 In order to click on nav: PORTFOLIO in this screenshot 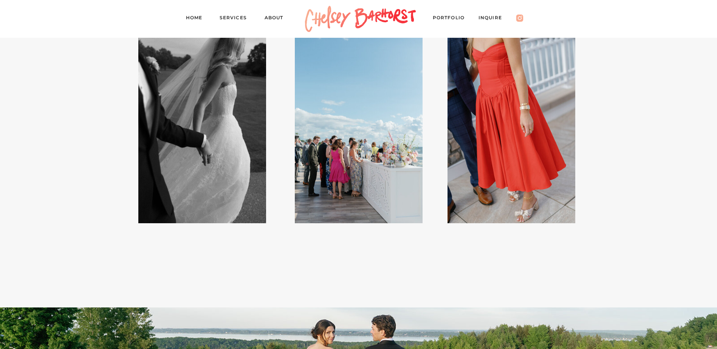, I will do `click(453, 19)`.